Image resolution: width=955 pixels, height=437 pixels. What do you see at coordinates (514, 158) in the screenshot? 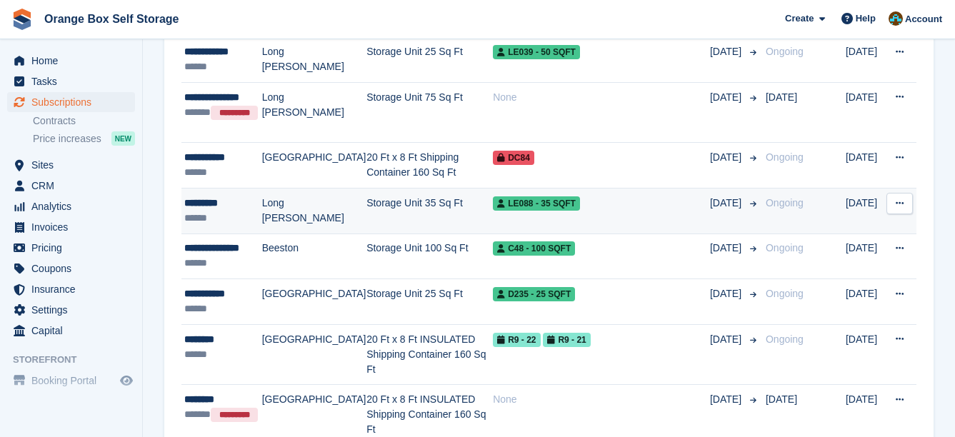
I see `span: DC84` at bounding box center [514, 158].